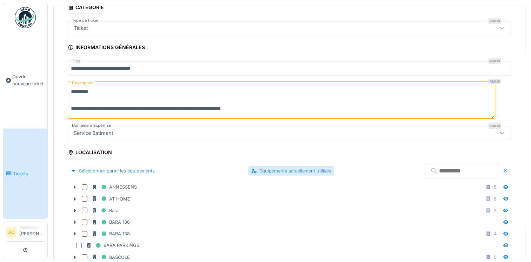 This screenshot has width=531, height=262. I want to click on div: Catégorie, so click(86, 8).